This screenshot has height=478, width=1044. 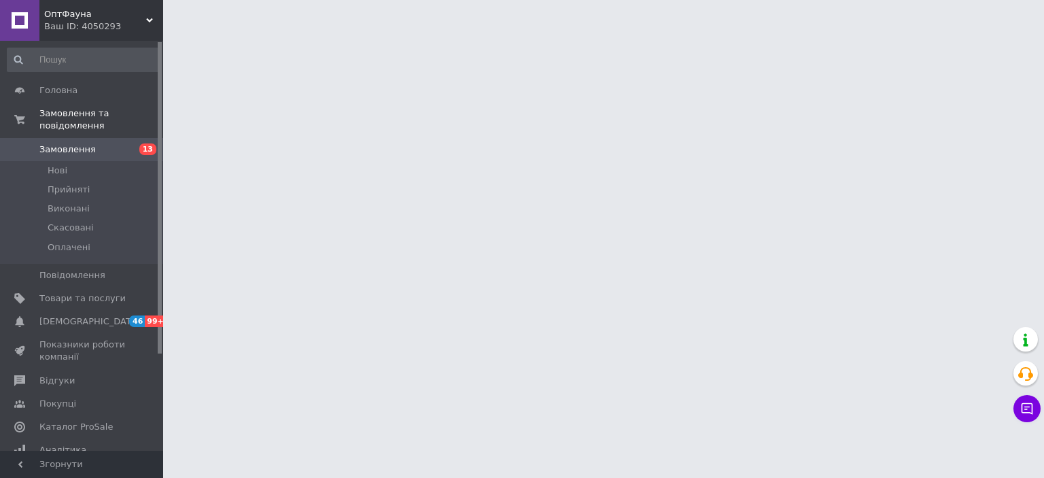 What do you see at coordinates (58, 404) in the screenshot?
I see `span: Покупці` at bounding box center [58, 404].